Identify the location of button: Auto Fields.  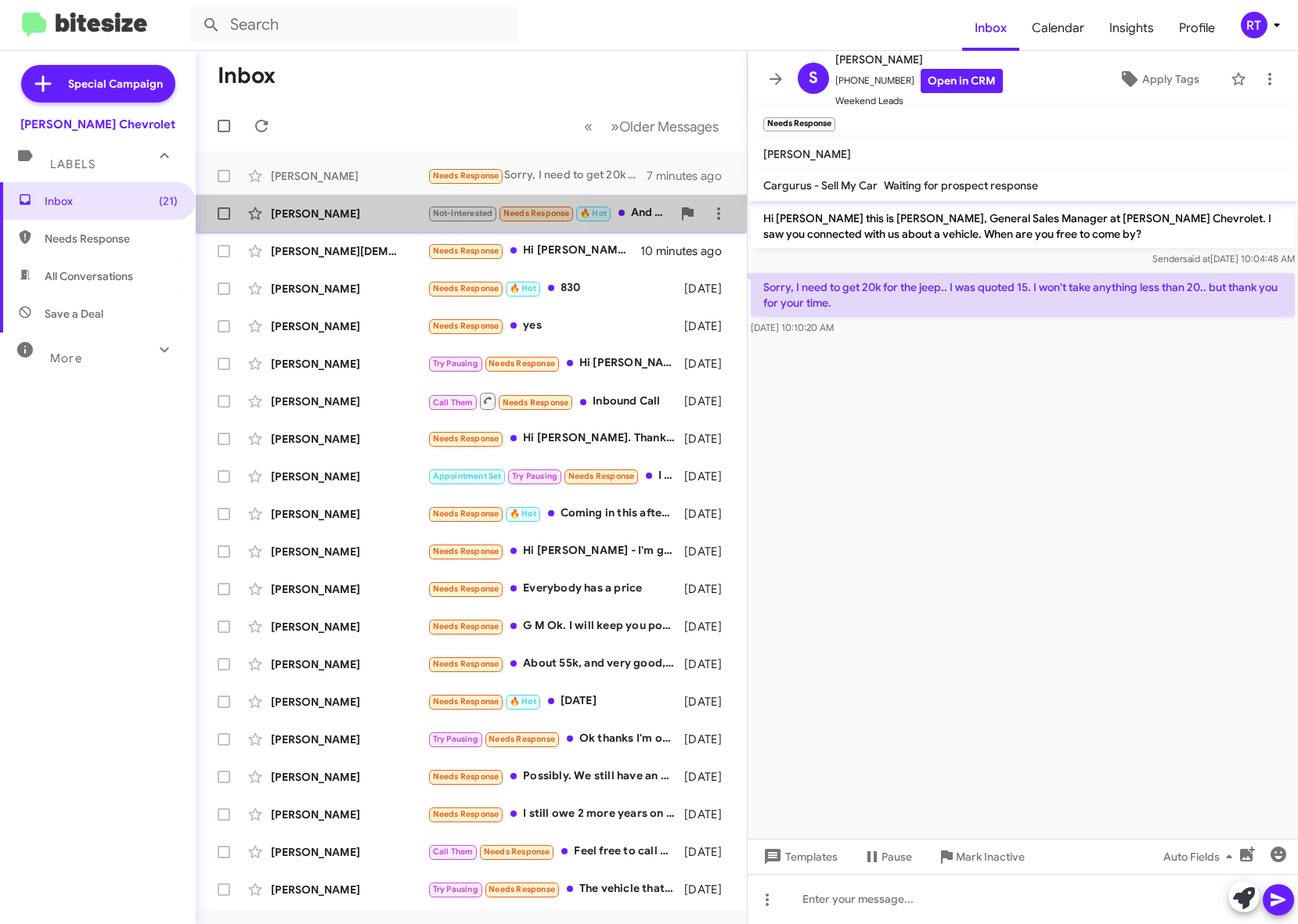
(1200, 857).